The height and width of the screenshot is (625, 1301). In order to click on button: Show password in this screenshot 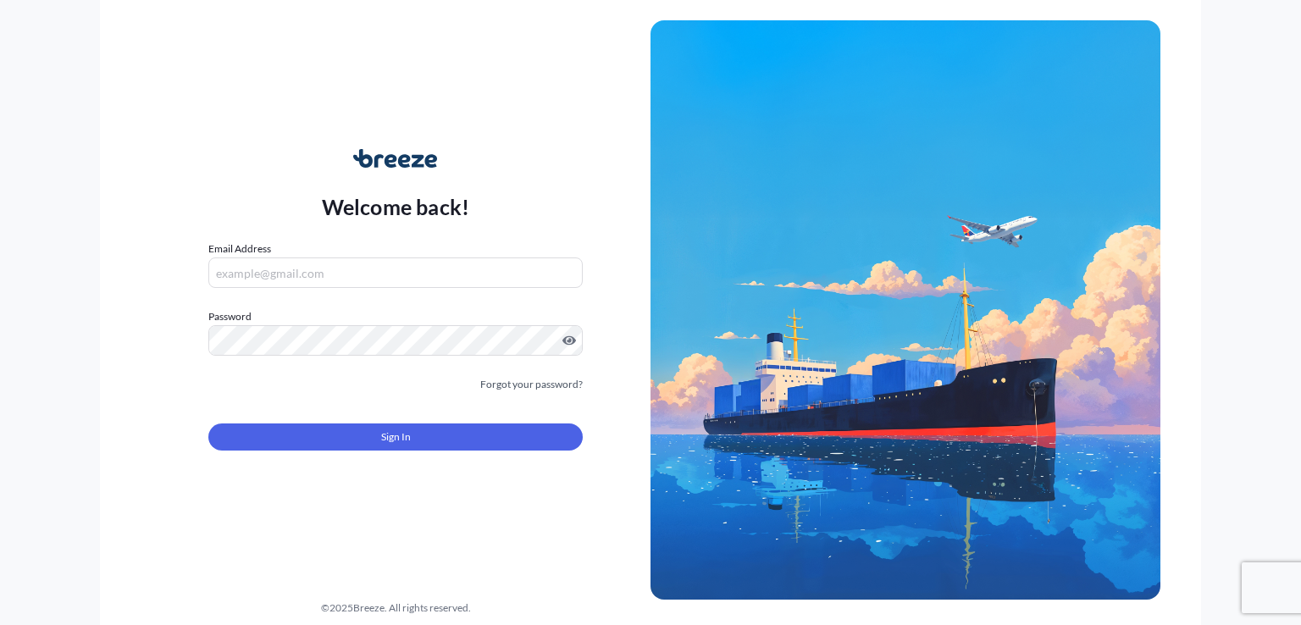, I will do `click(569, 340)`.